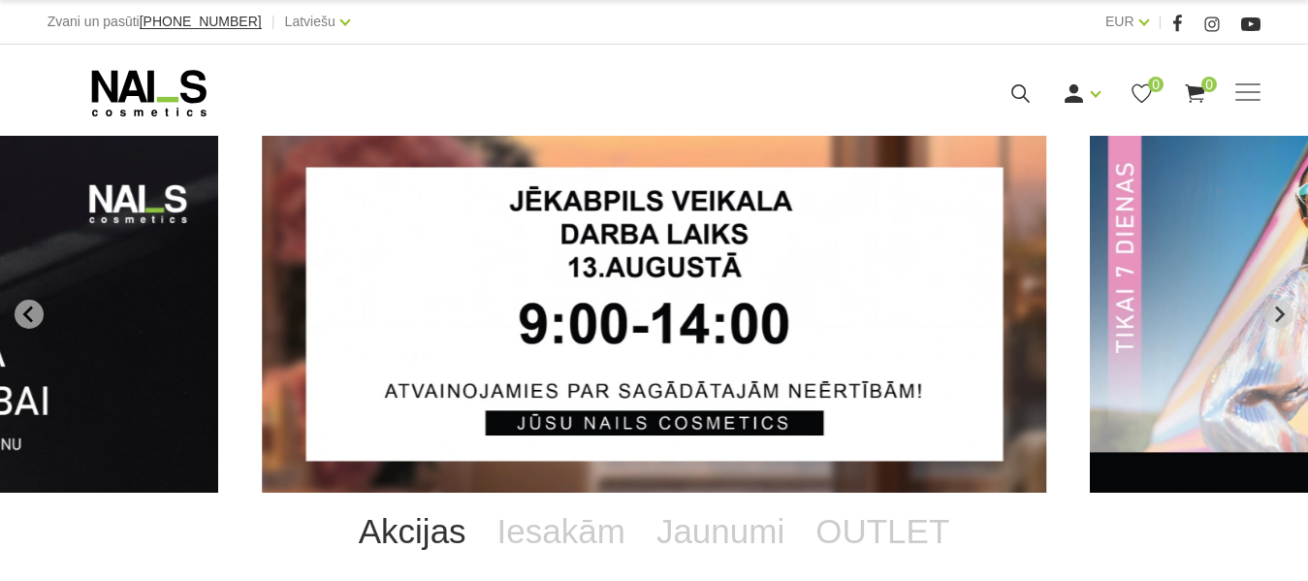  Describe the element at coordinates (1120, 21) in the screenshot. I see `a: EUR` at that location.